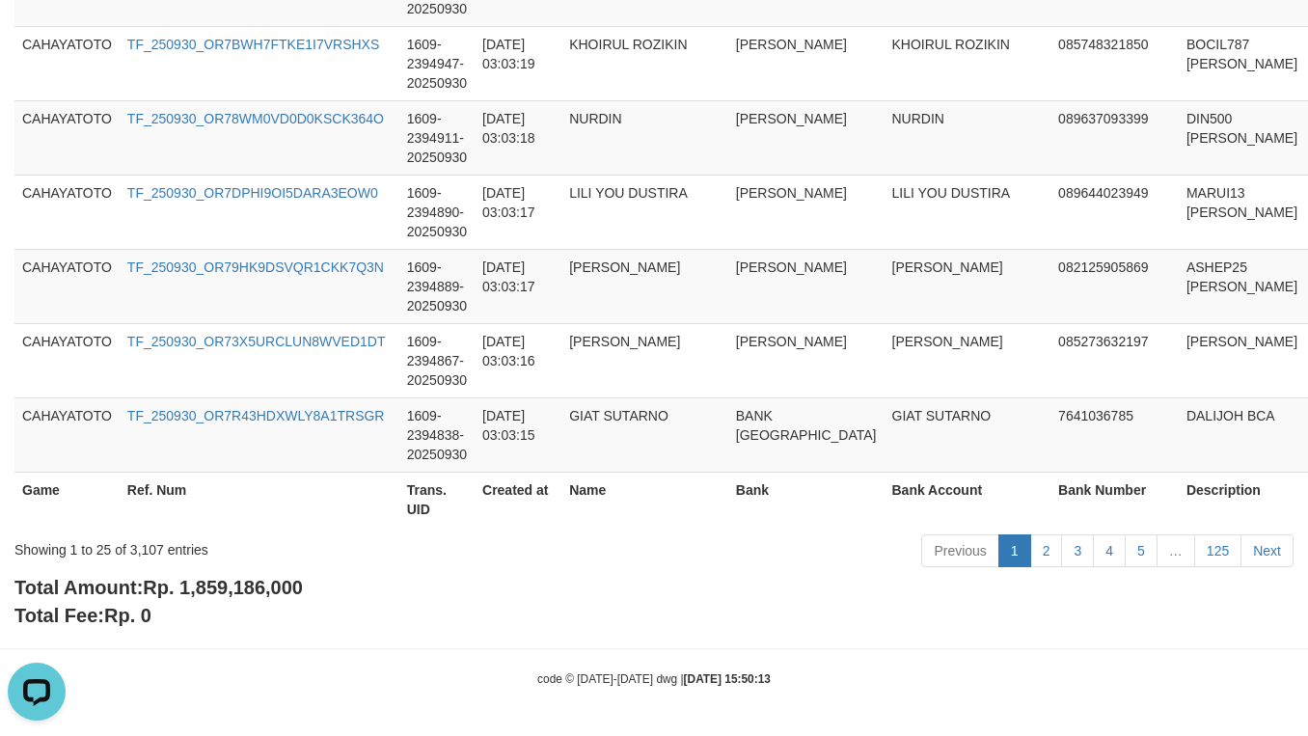  I want to click on b: Total Amount:, so click(158, 587).